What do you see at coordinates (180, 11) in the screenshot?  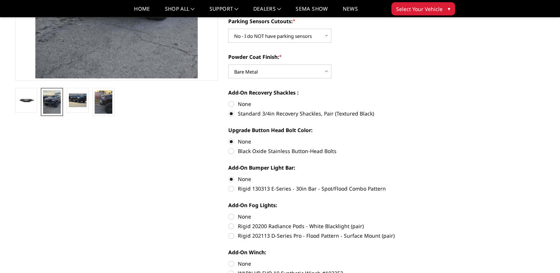 I see `a: shop all` at bounding box center [180, 11].